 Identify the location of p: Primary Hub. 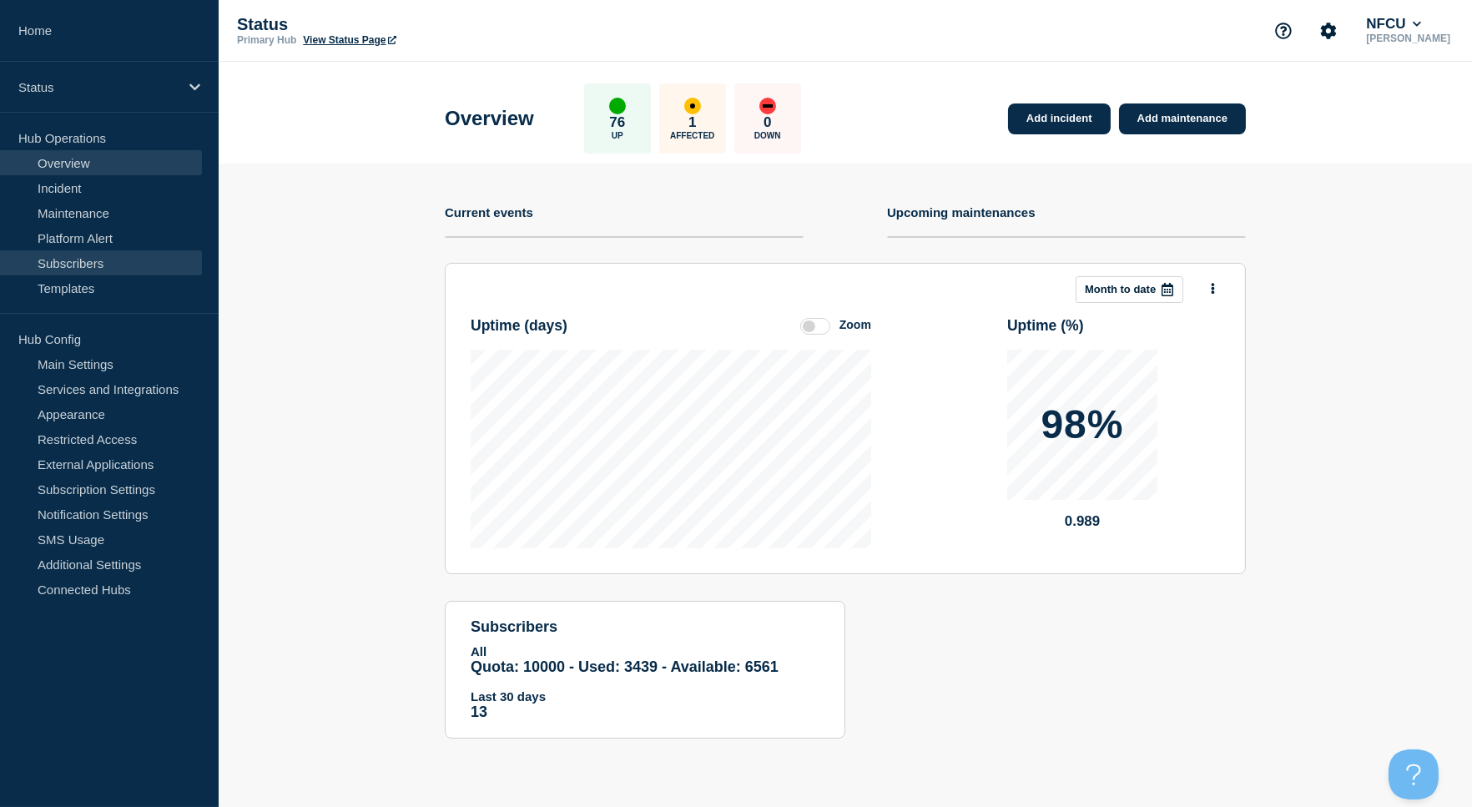
(266, 40).